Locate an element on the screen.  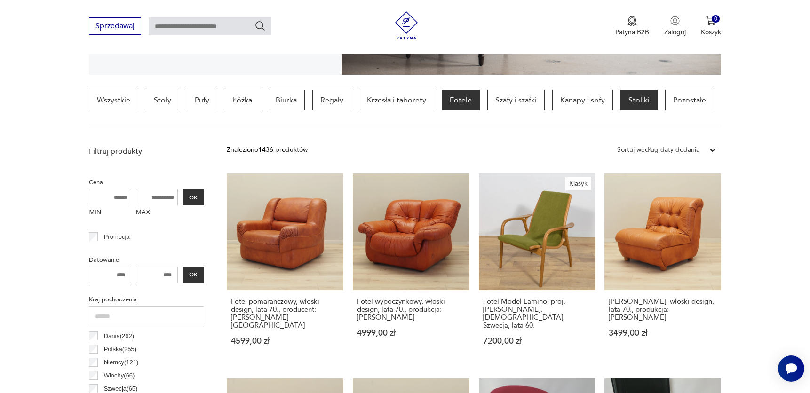
a: Ikona medaluPatyna B2B is located at coordinates (632, 26).